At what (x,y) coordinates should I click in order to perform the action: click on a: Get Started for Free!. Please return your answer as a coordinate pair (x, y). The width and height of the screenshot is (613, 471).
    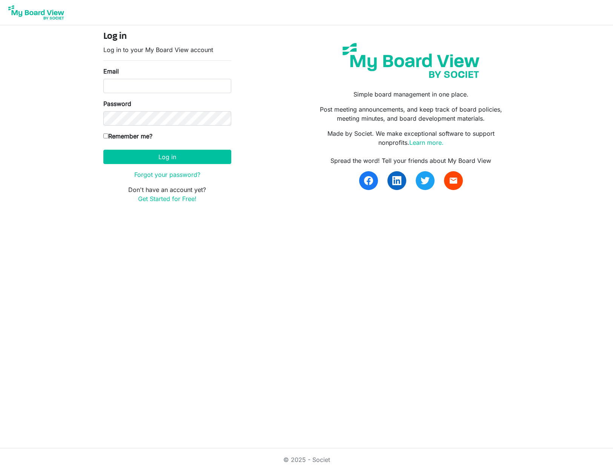
    Looking at the image, I should click on (167, 199).